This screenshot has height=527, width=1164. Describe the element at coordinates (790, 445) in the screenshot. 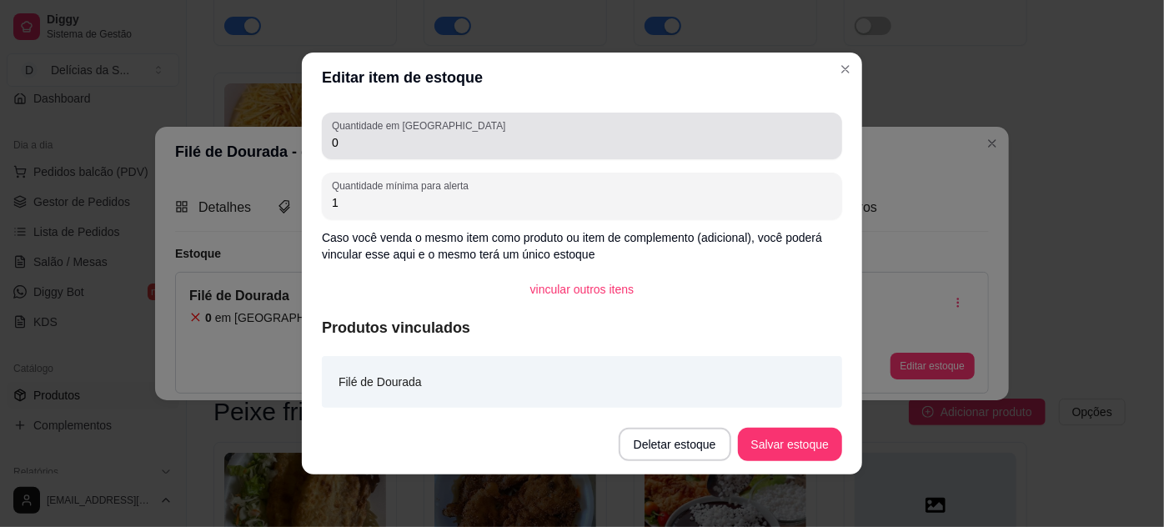

I see `button: Salvar estoque` at that location.